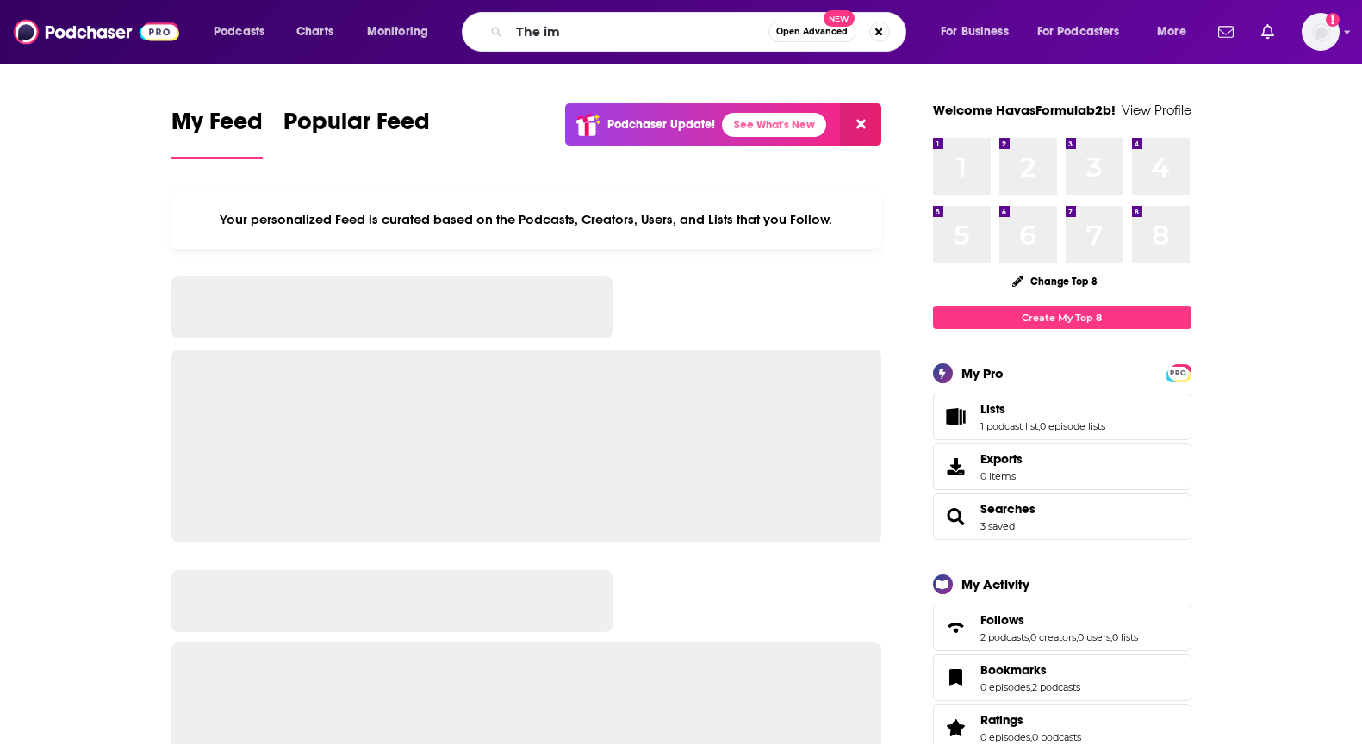 This screenshot has height=744, width=1362. What do you see at coordinates (526, 220) in the screenshot?
I see `div: Your personalized Feed is curated based on the Podcasts, Creators, Users, and Lists that you Follow.` at bounding box center [526, 220].